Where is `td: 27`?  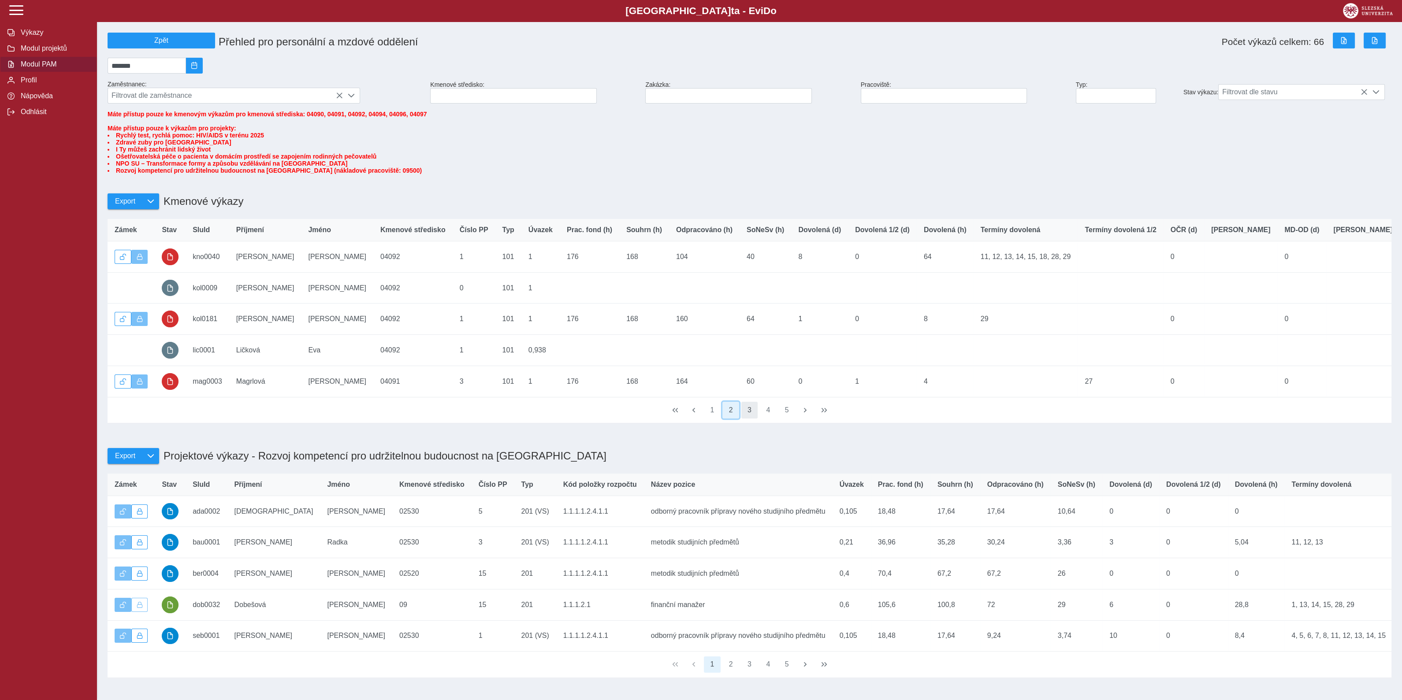 td: 27 is located at coordinates (1120, 381).